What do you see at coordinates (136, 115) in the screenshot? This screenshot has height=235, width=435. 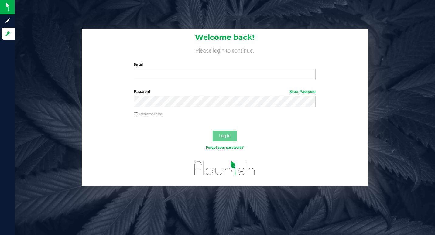 I see `input: Remember me` at bounding box center [136, 115].